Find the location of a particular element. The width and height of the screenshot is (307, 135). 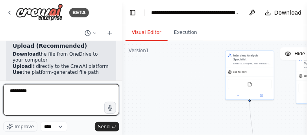

button: Visual Editor is located at coordinates (146, 33).